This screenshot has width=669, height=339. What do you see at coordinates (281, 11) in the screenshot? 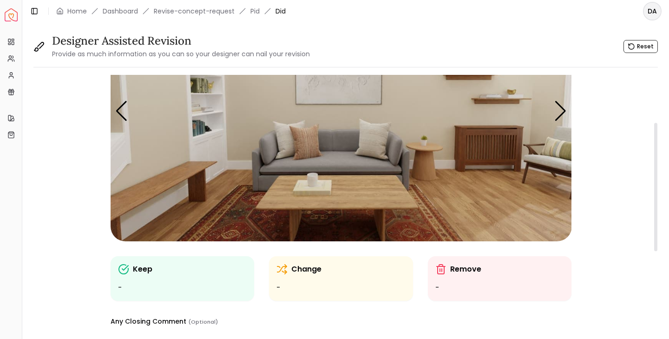
I see `span: Did` at bounding box center [281, 11].